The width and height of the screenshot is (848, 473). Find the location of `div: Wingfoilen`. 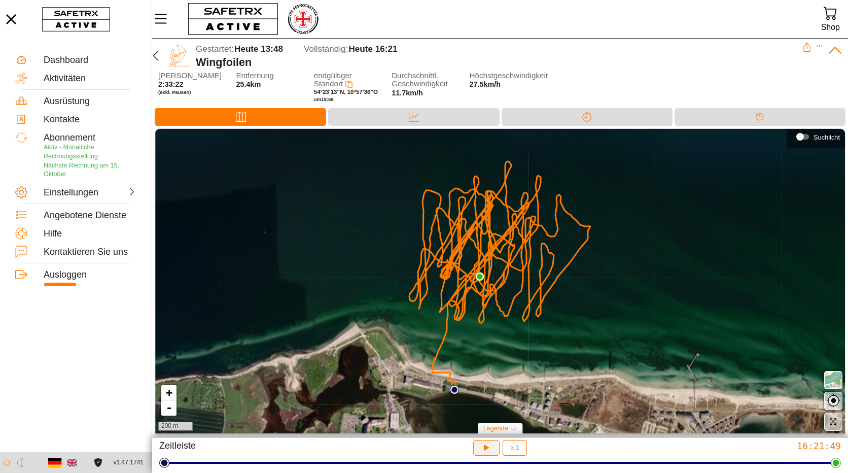

div: Wingfoilen is located at coordinates (499, 62).